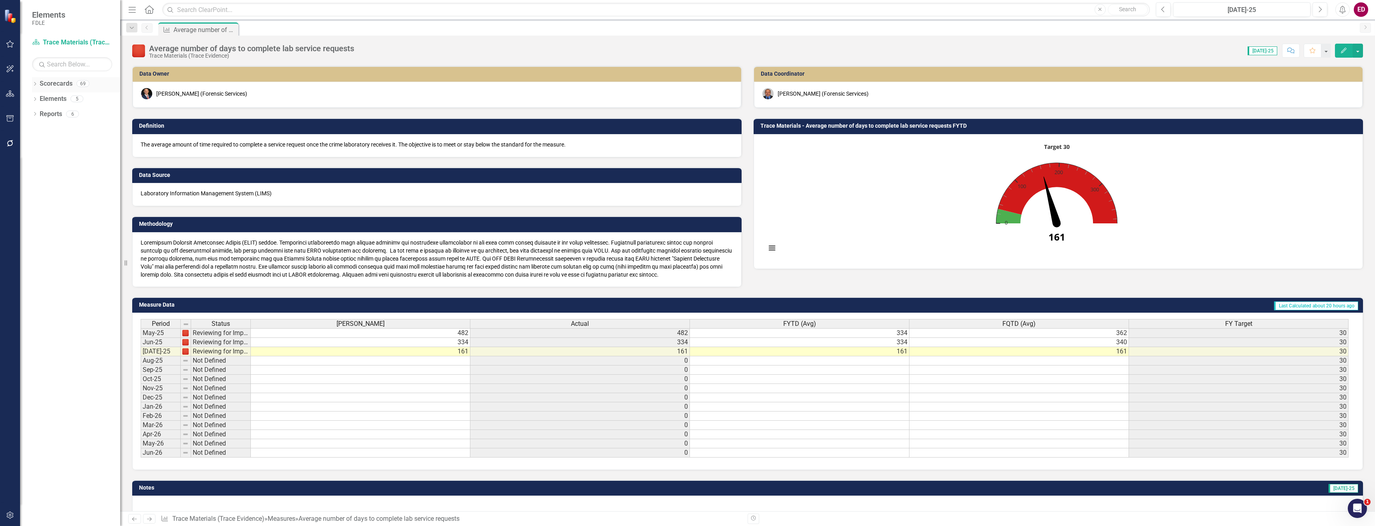 This screenshot has width=1375, height=526. I want to click on h3: Definition, so click(438, 126).